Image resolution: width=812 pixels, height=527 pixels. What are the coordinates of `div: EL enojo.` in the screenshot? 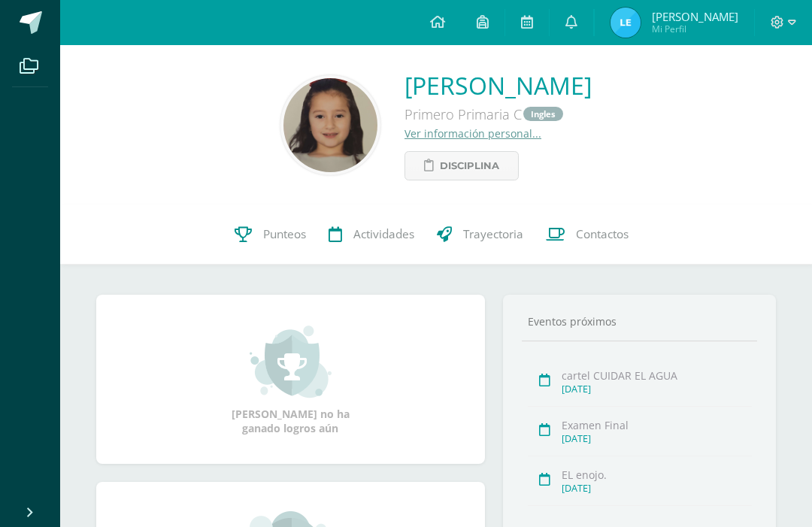 It's located at (657, 475).